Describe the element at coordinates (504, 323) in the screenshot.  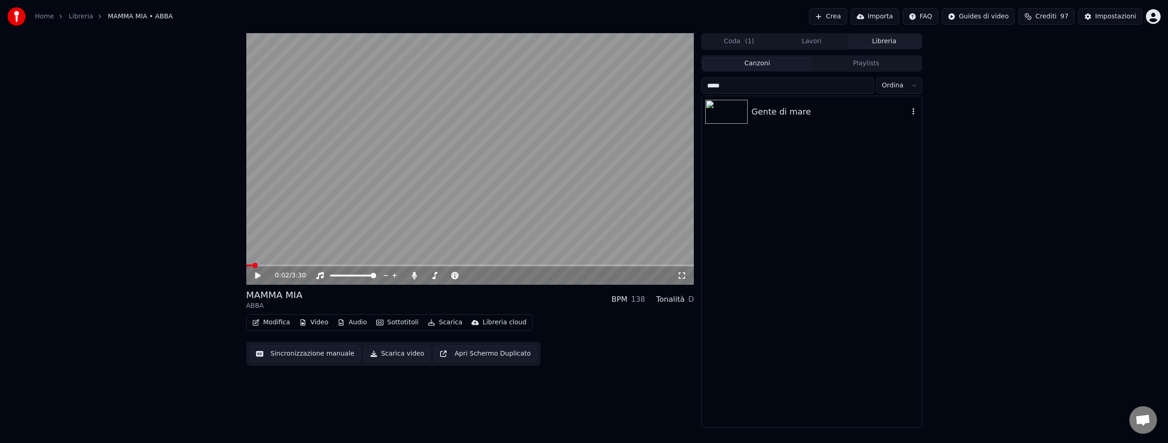
I see `div: Libreria cloud` at that location.